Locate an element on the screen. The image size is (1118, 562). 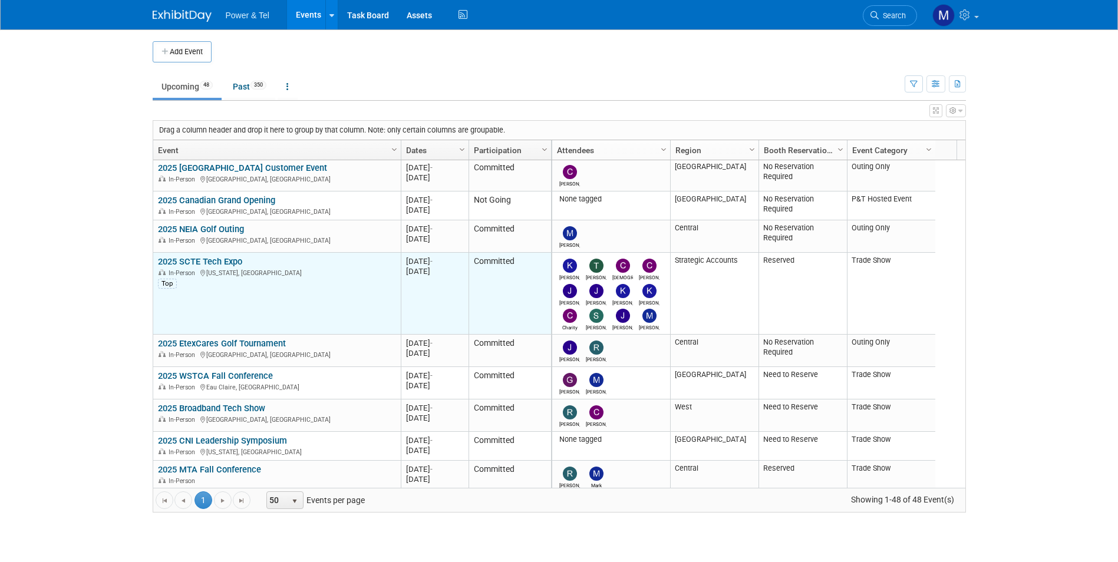
div: Jeff Porter is located at coordinates (622, 326).